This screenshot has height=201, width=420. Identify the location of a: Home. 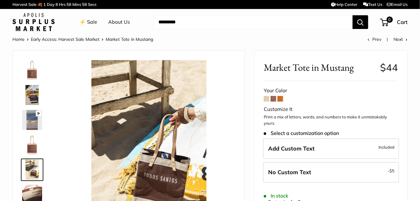
(18, 39).